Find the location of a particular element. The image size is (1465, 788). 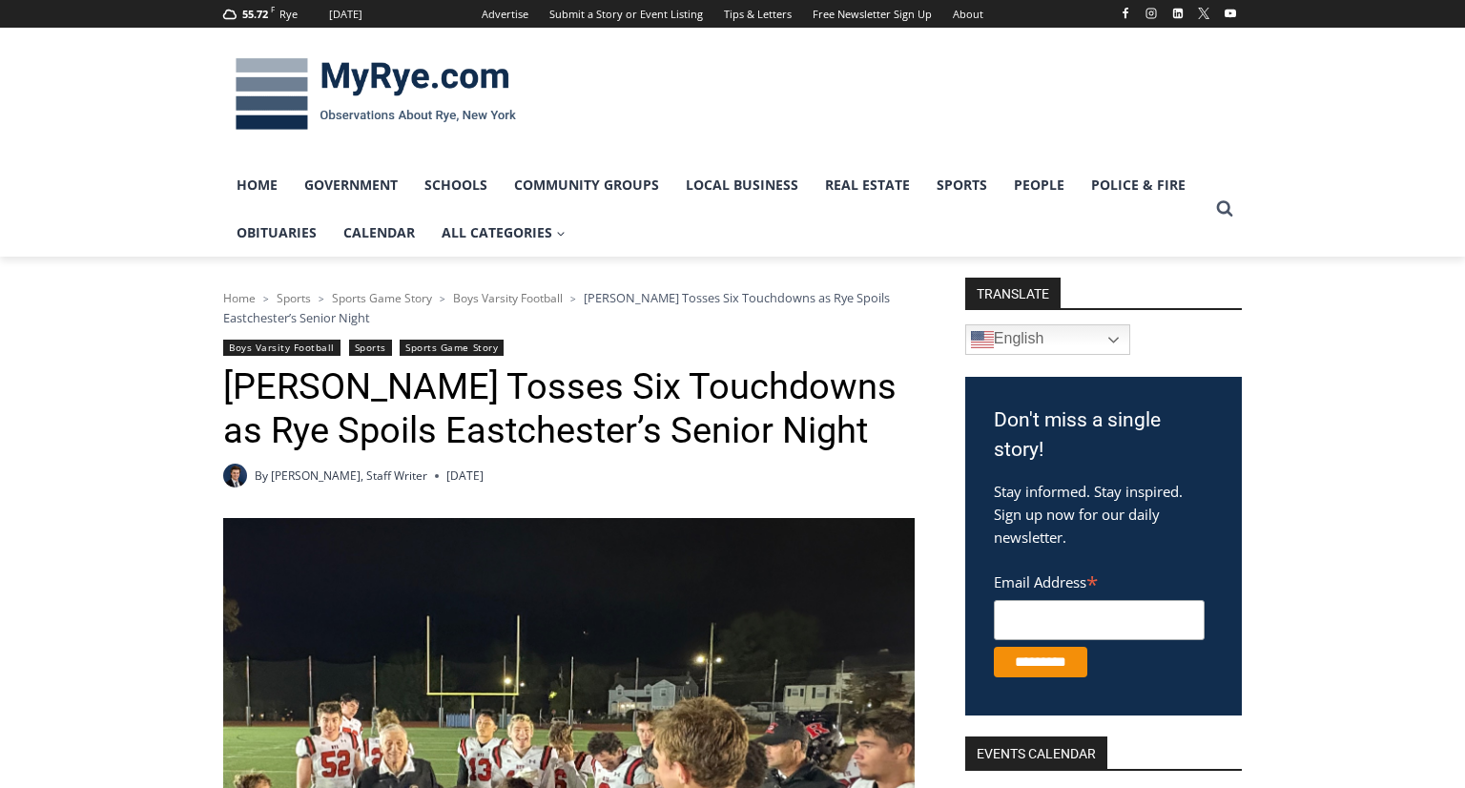

h2: Events Calendar is located at coordinates (1036, 752).